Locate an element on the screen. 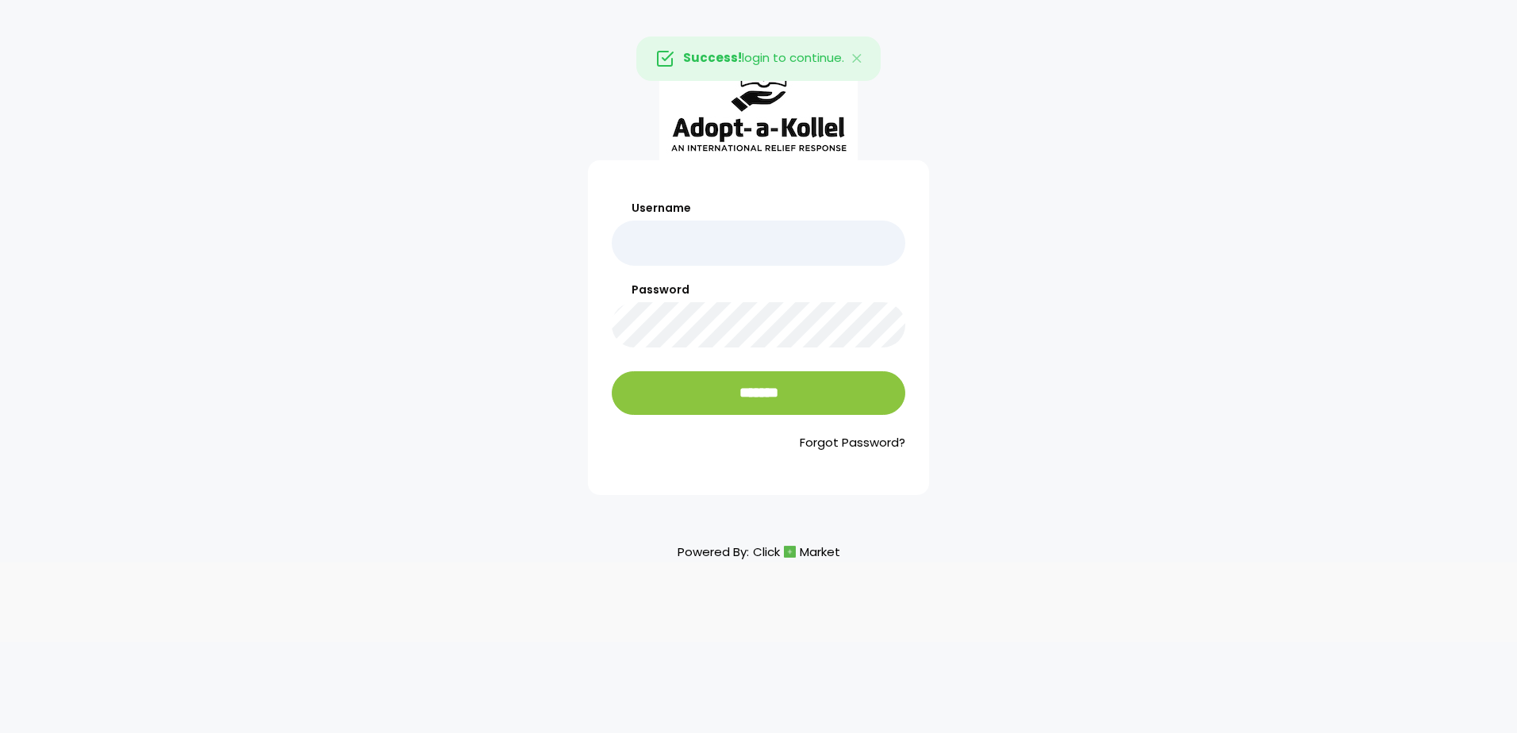  img: cm_icon.png is located at coordinates (789, 551).